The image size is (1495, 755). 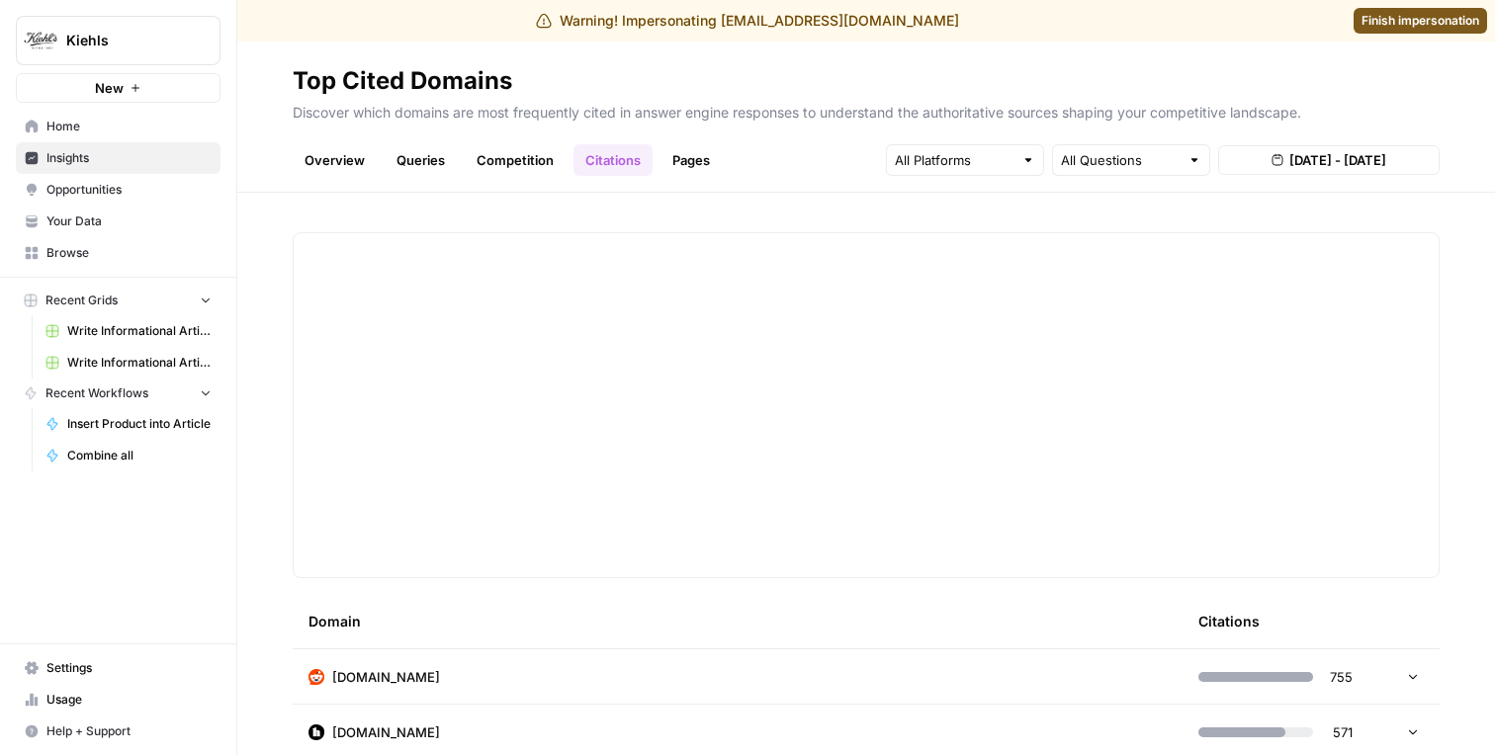 What do you see at coordinates (118, 700) in the screenshot?
I see `a: Usage` at bounding box center [118, 700].